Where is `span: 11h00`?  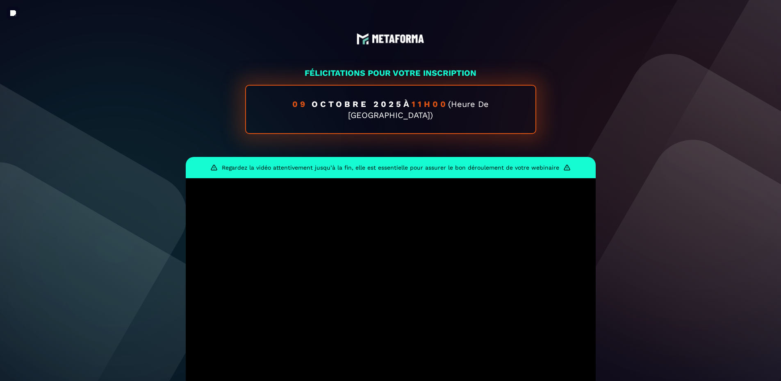 span: 11h00 is located at coordinates (430, 104).